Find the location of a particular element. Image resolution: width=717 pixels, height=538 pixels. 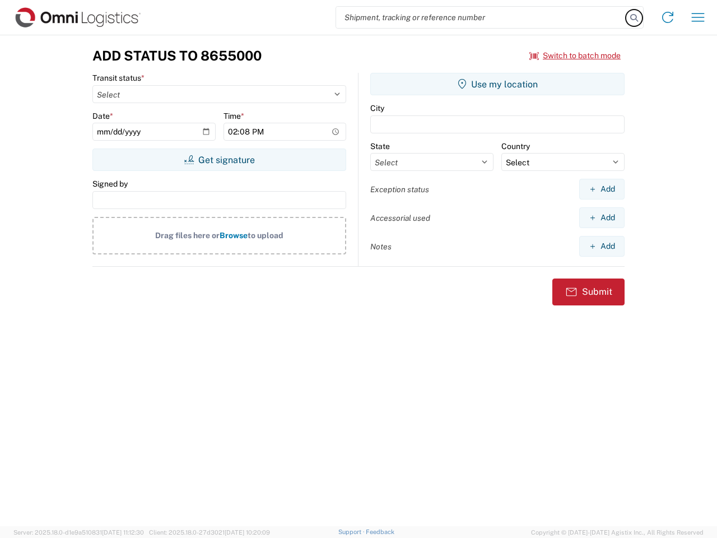

label: Transit status is located at coordinates (118, 78).